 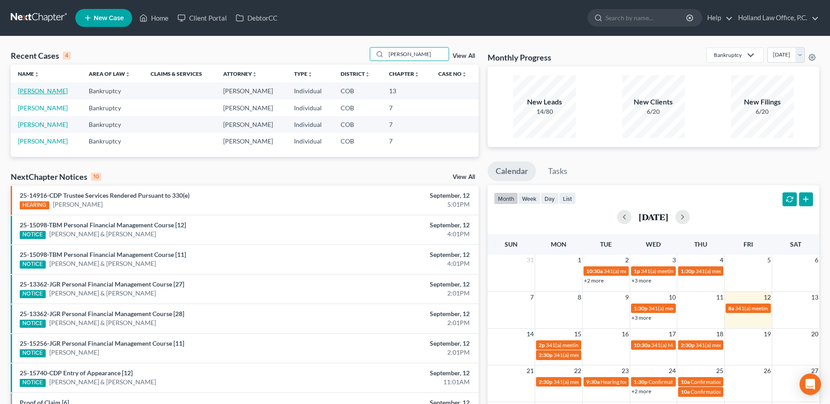 What do you see at coordinates (154, 18) in the screenshot?
I see `a: Home` at bounding box center [154, 18].